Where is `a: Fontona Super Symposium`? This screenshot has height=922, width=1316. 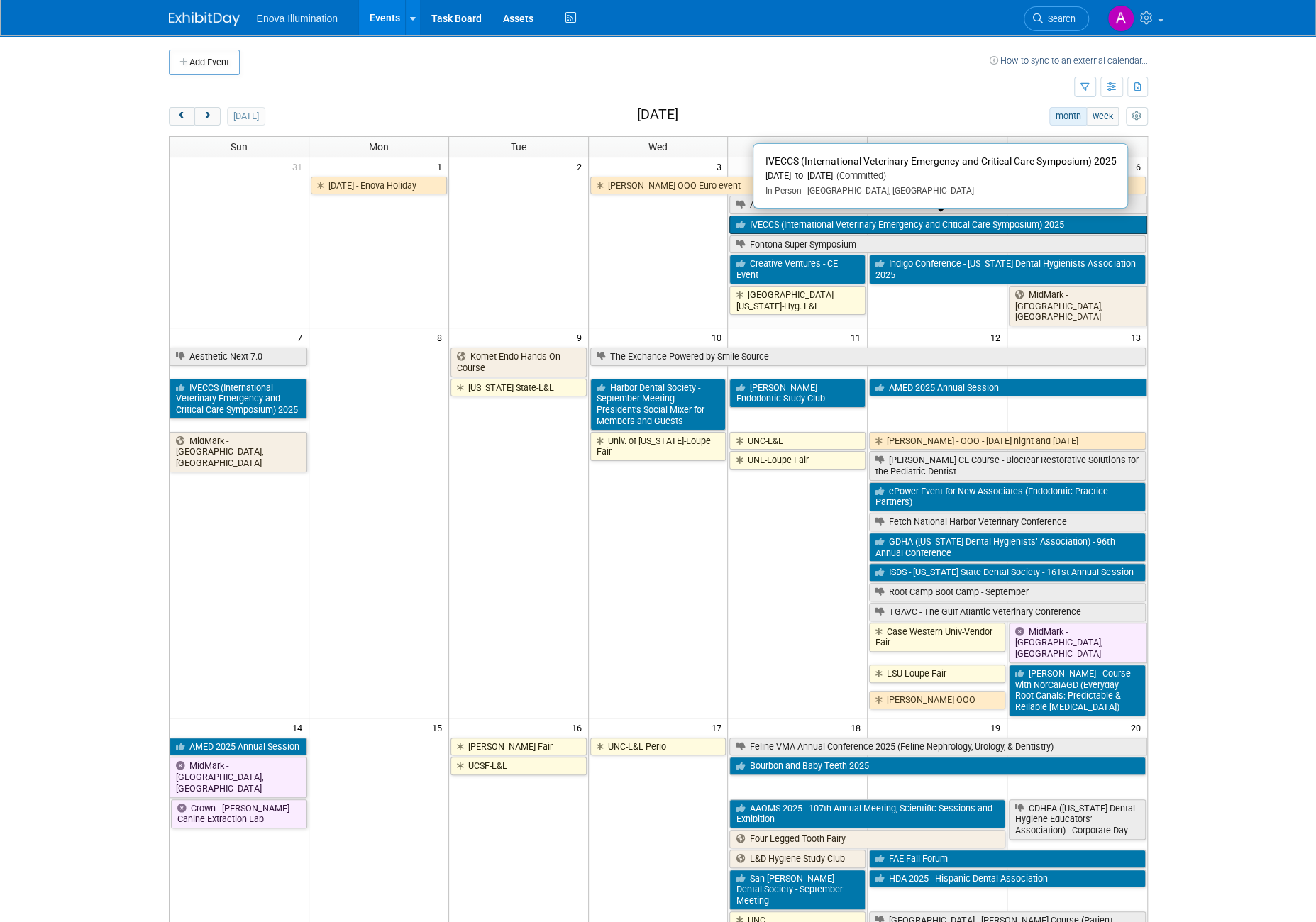 a: Fontona Super Symposium is located at coordinates (937, 245).